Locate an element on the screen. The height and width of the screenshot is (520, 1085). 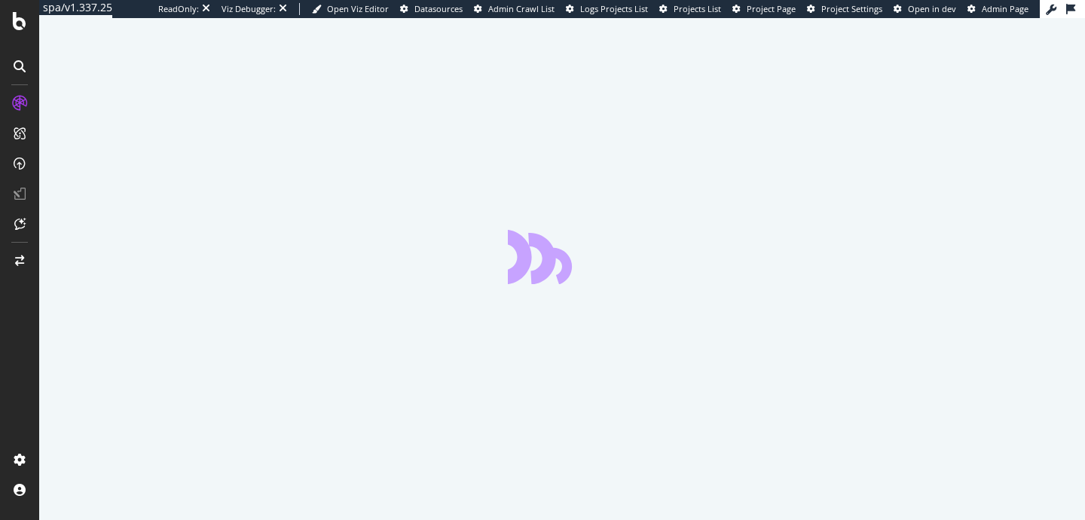
span: Admin Page is located at coordinates (1005, 8).